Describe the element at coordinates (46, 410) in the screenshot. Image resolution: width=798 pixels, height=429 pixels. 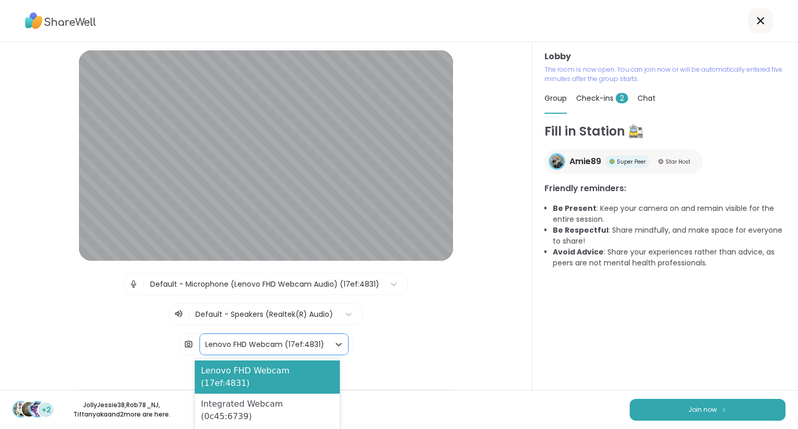
I see `span: +2` at that location.